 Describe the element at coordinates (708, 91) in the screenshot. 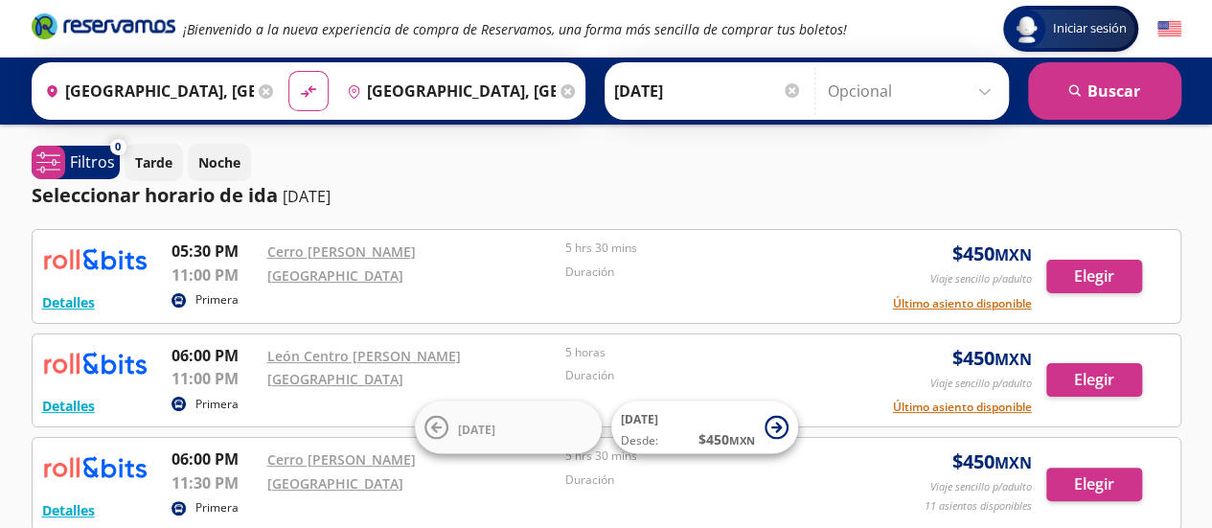

I see `input: Elegir Fecha` at that location.